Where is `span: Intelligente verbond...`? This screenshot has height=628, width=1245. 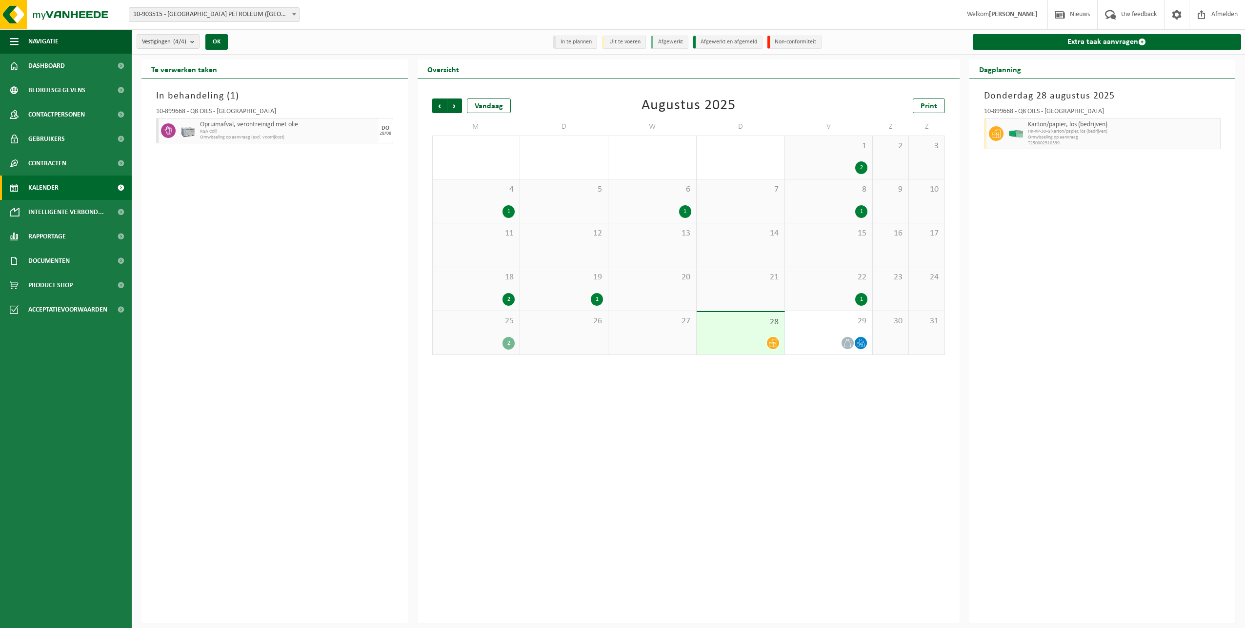 span: Intelligente verbond... is located at coordinates (66, 212).